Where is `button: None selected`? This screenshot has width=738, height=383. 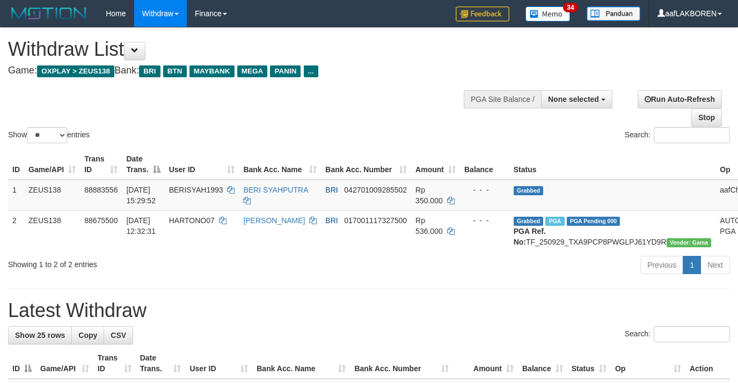 button: None selected is located at coordinates (577, 99).